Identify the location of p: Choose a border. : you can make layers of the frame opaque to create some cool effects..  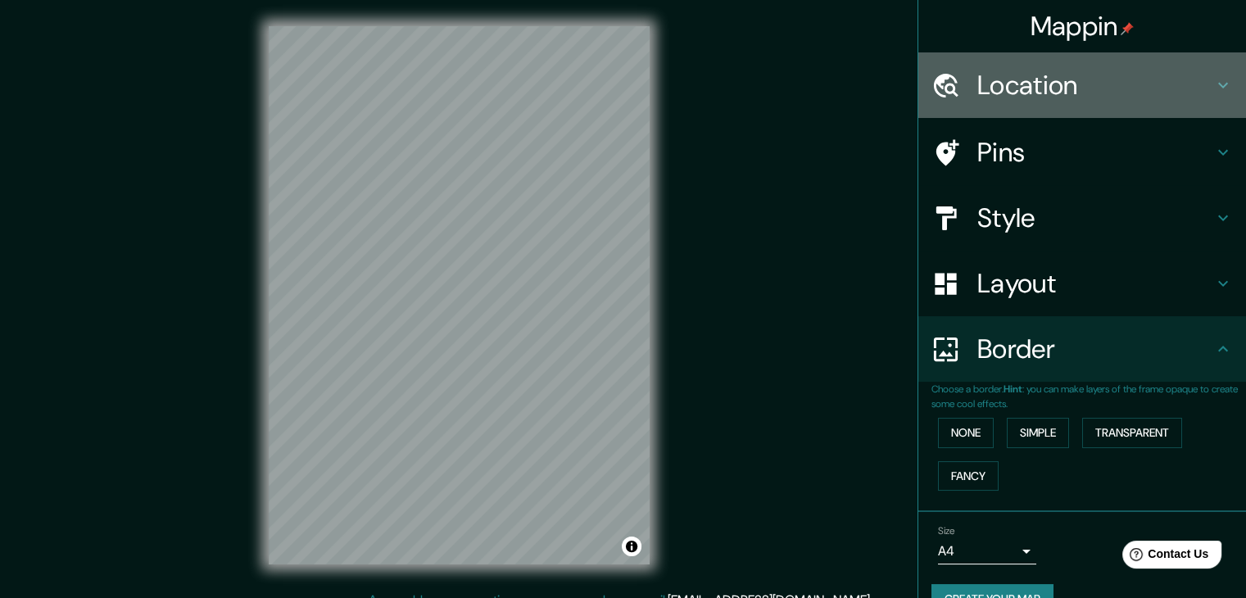
(1089, 397).